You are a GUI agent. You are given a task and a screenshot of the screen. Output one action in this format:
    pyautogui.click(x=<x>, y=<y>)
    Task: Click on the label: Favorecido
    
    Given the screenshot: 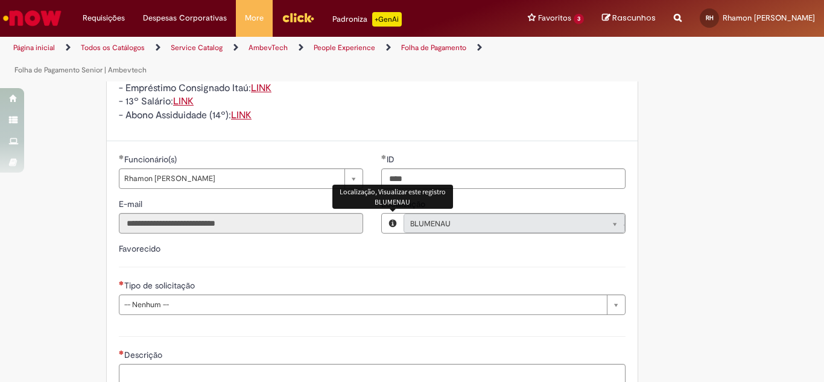 What is the action you would take?
    pyautogui.click(x=139, y=249)
    